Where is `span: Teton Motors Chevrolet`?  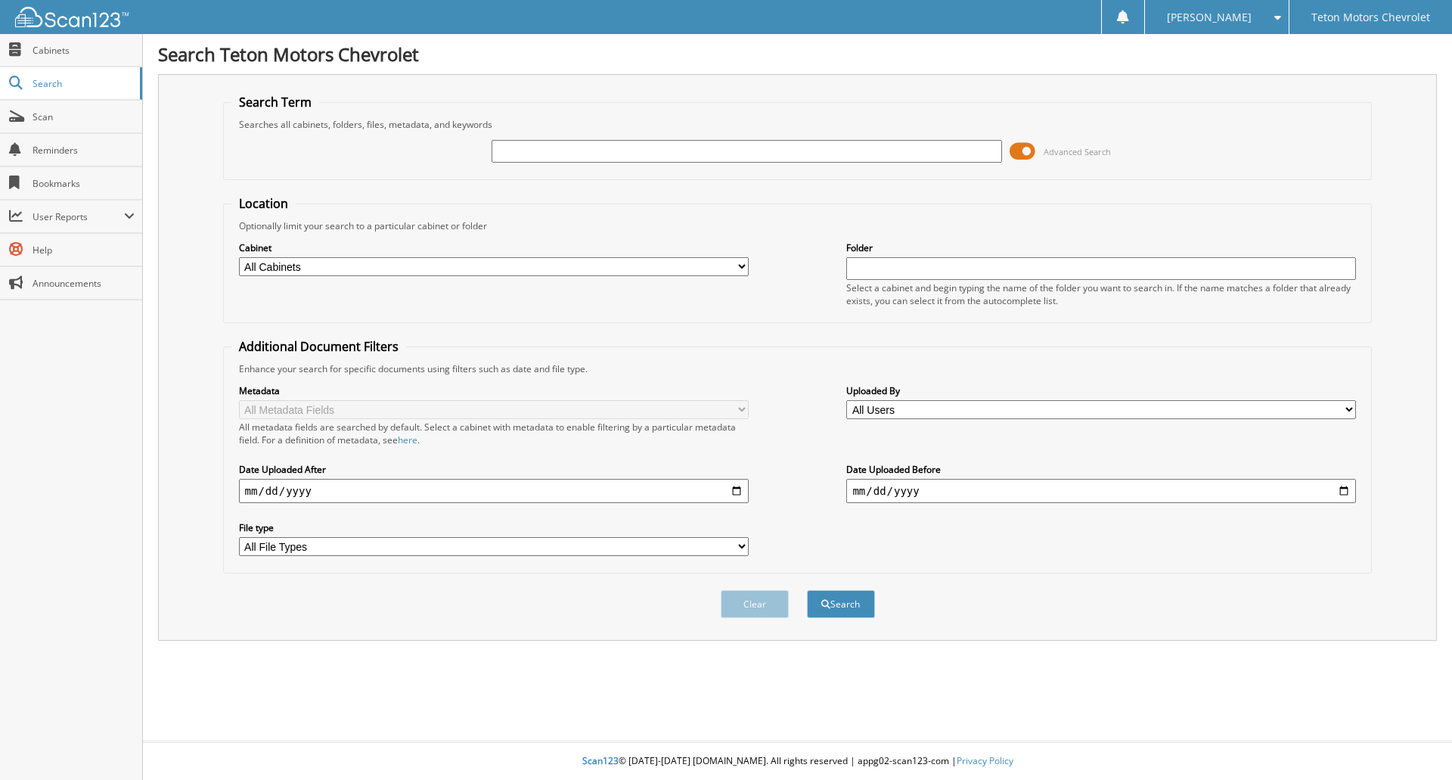 span: Teton Motors Chevrolet is located at coordinates (1370, 17).